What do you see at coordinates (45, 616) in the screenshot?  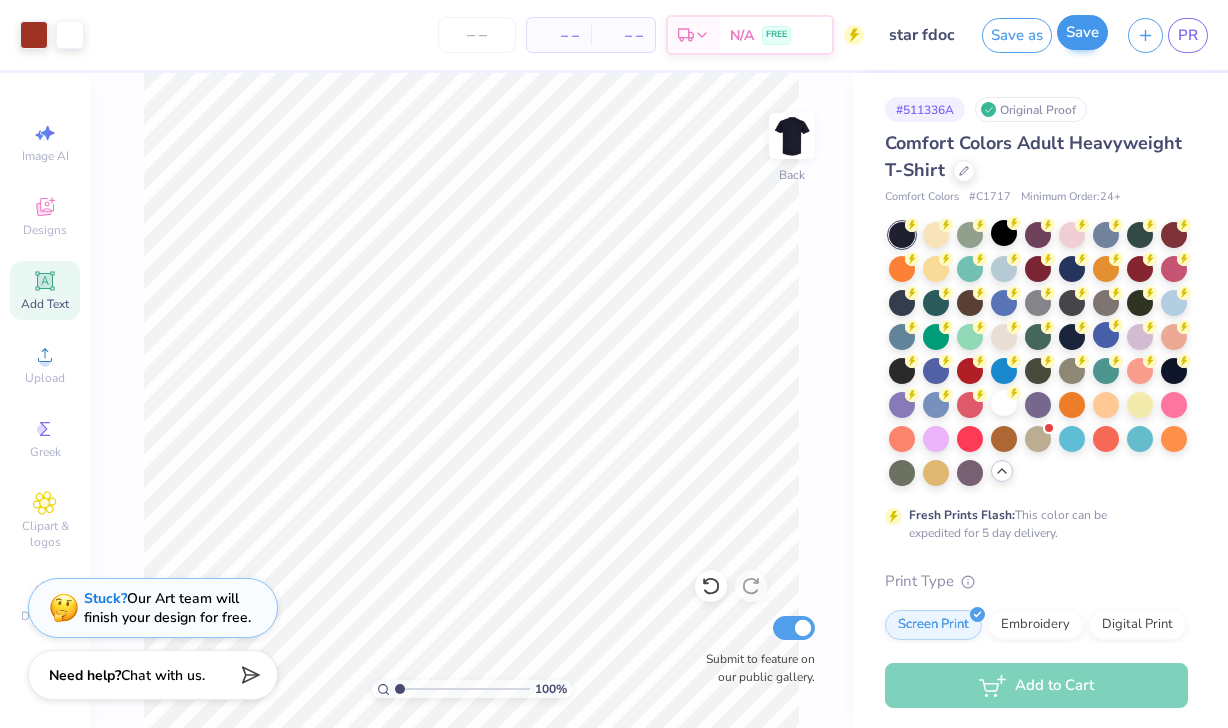 I see `span: Decorate` at bounding box center [45, 616].